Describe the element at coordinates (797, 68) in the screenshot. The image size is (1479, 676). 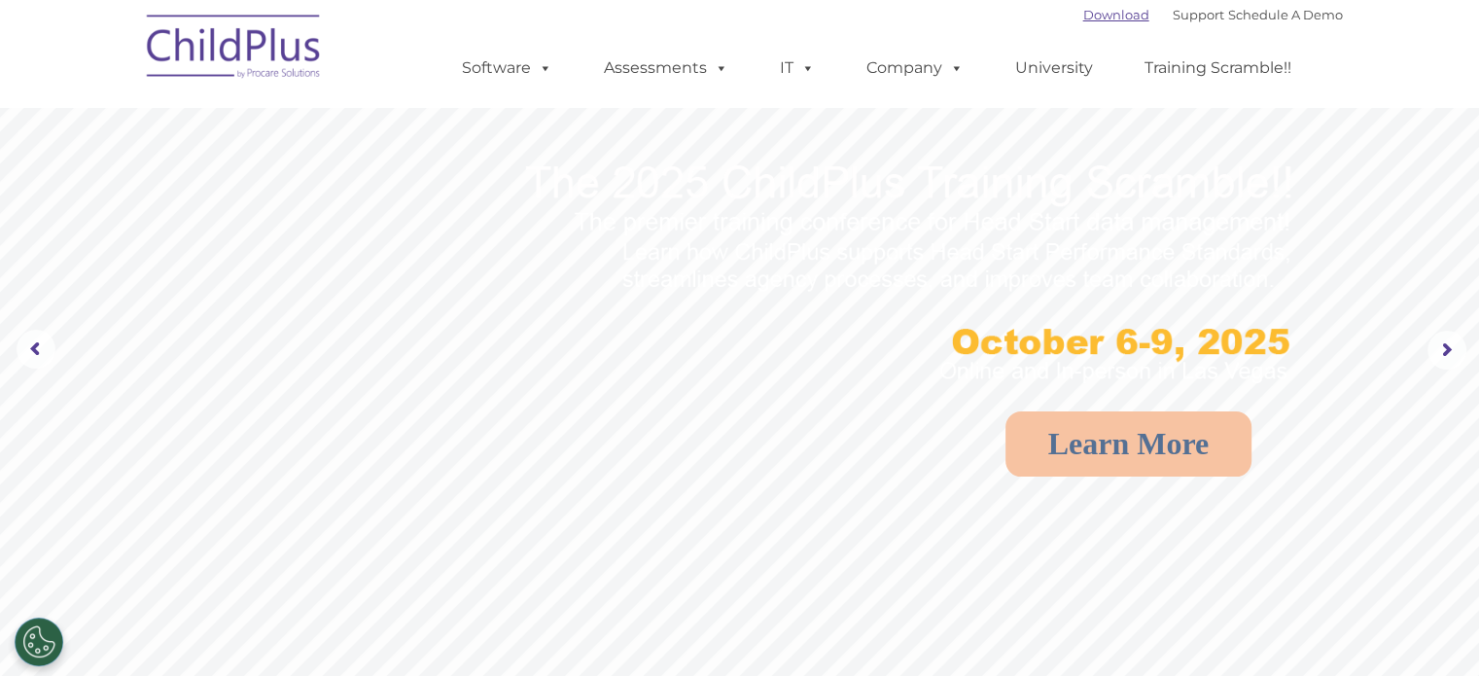
I see `a: IT` at that location.